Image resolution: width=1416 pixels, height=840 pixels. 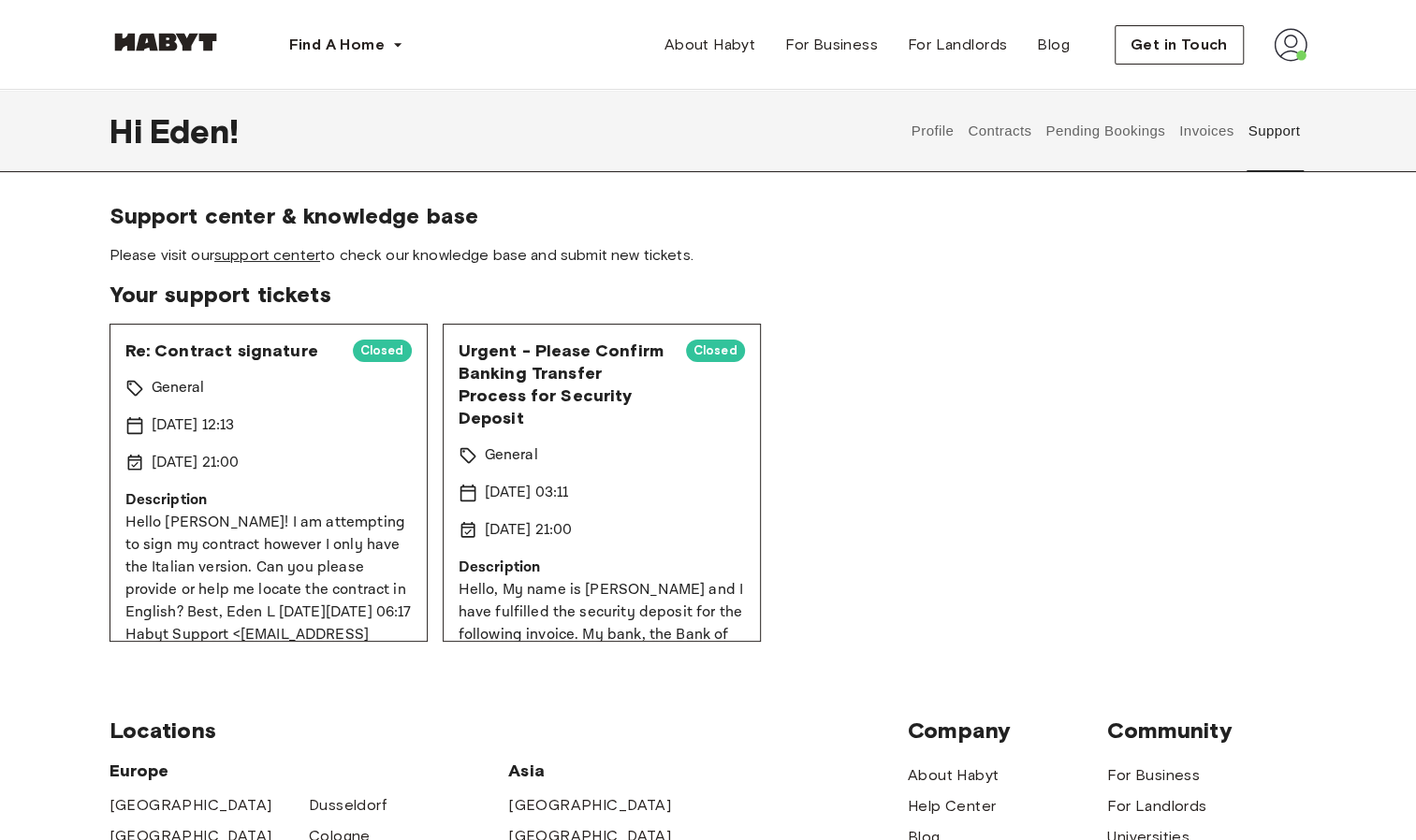 I want to click on a: Dusseldorf, so click(x=347, y=805).